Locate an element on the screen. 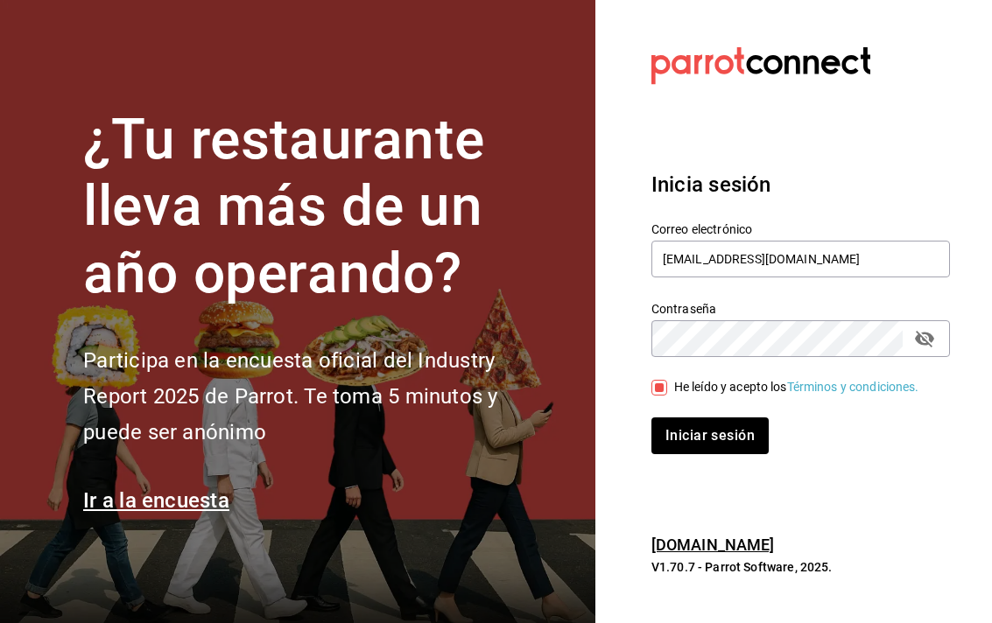 The width and height of the screenshot is (992, 623). h3: Inicia sesión is located at coordinates (800, 185).